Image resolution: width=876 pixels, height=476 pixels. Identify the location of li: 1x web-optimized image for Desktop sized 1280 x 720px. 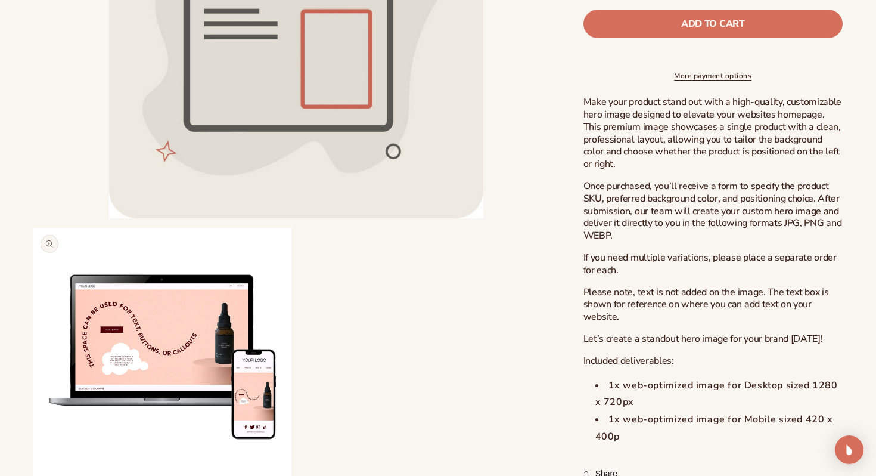
(719, 394).